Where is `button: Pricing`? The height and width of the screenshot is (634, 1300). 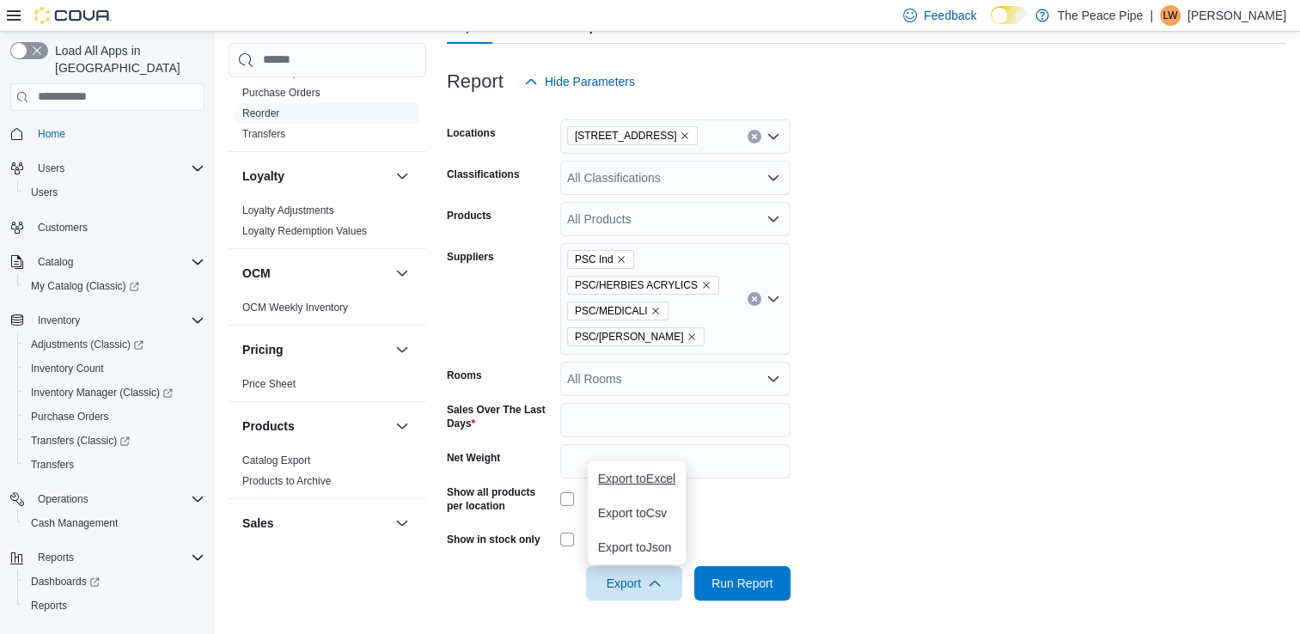 button: Pricing is located at coordinates (315, 350).